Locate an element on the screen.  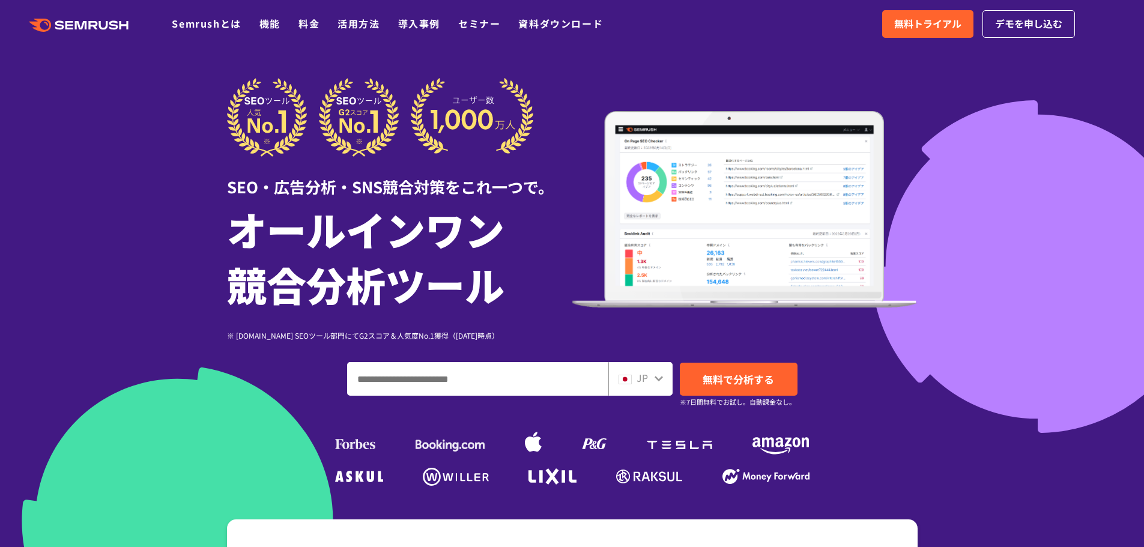
a: 無料で分析する is located at coordinates (739, 379).